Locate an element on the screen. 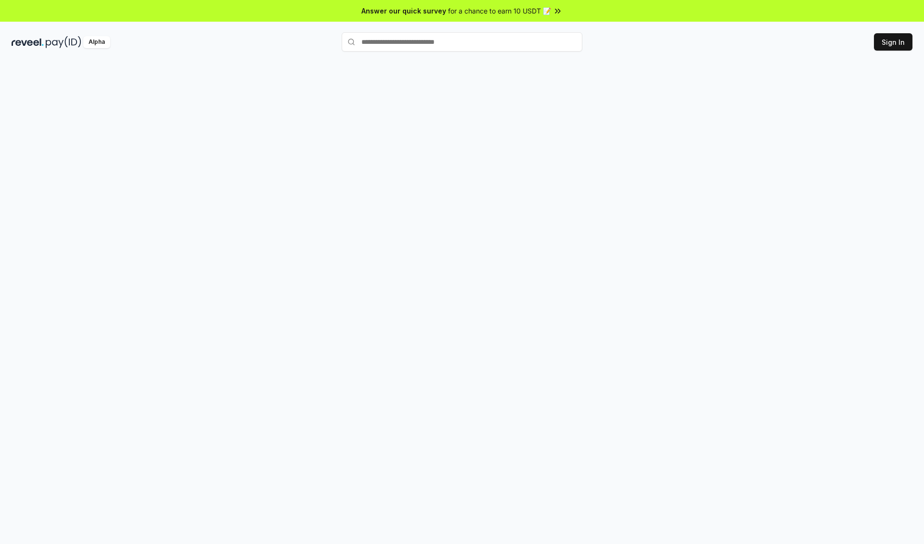 This screenshot has width=924, height=544. div: Alpha is located at coordinates (97, 42).